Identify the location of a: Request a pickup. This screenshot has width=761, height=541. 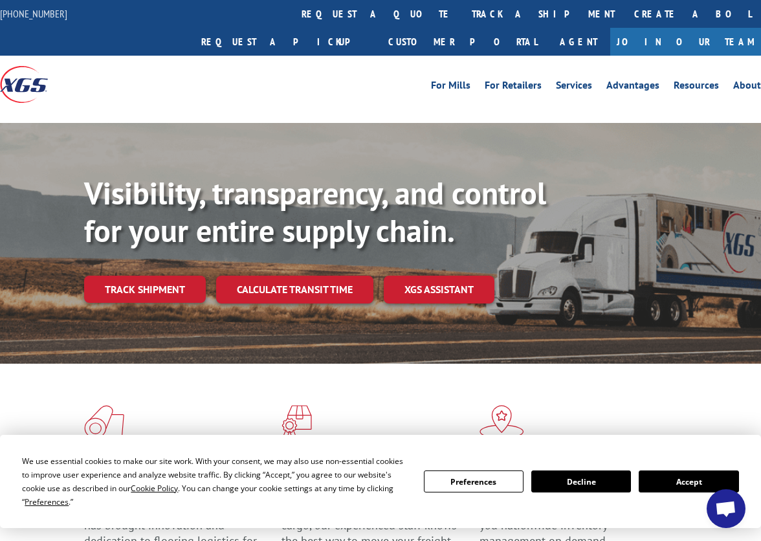
(285, 41).